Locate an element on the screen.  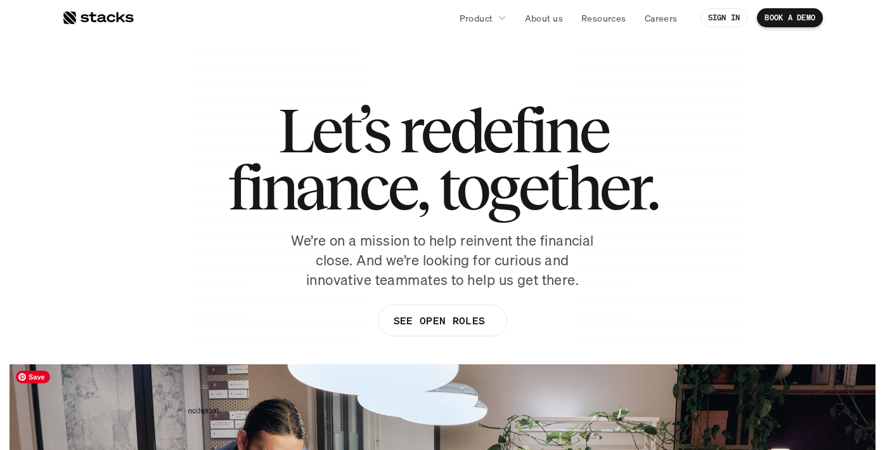
p: BOOK A DEMO is located at coordinates (790, 18).